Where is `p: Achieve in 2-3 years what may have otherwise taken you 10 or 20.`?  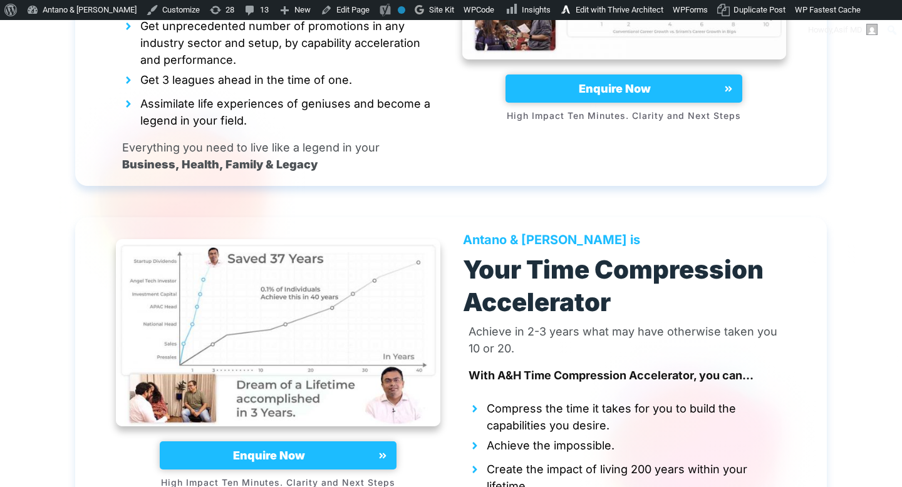
p: Achieve in 2-3 years what may have otherwise taken you 10 or 20. is located at coordinates (625, 340).